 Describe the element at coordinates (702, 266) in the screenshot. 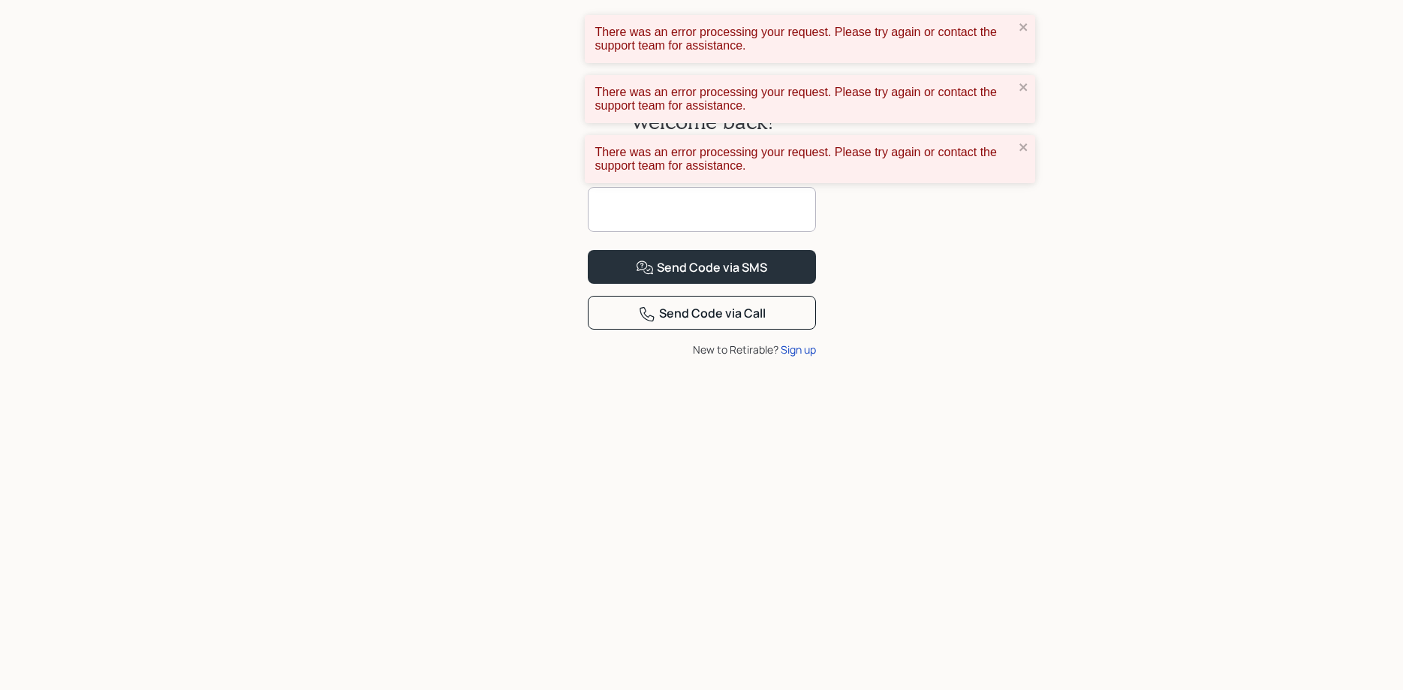

I see `button: Send Code via SMS` at that location.